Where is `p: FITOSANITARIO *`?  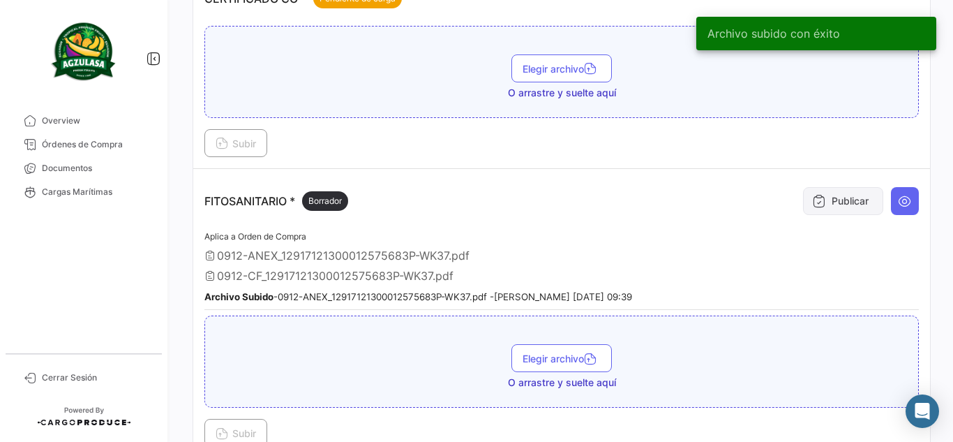
p: FITOSANITARIO * is located at coordinates (276, 201).